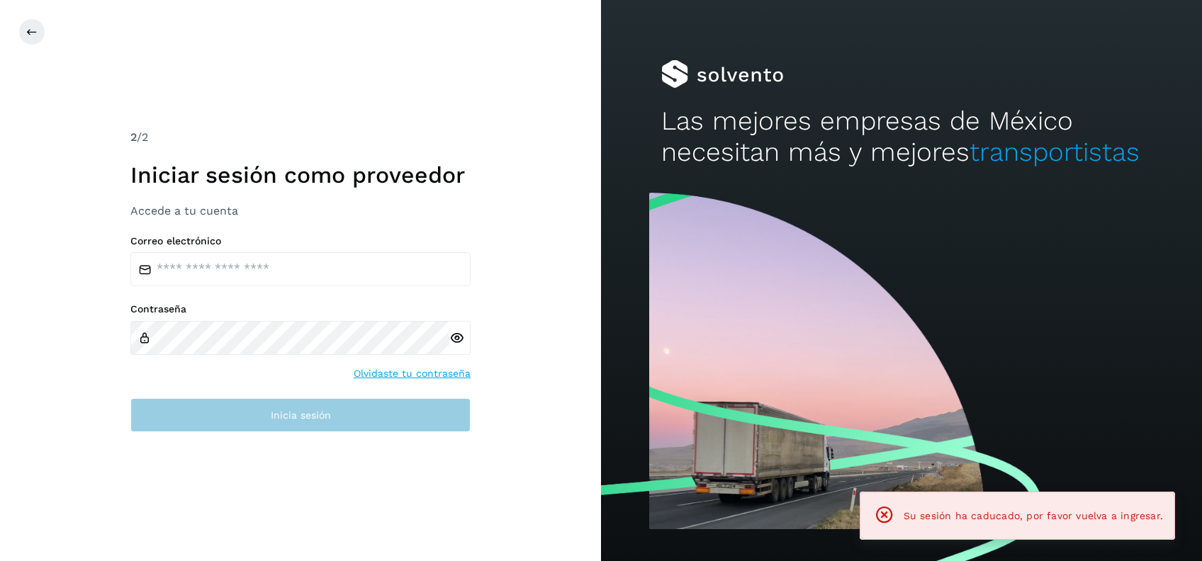 Image resolution: width=1202 pixels, height=561 pixels. What do you see at coordinates (1054, 152) in the screenshot?
I see `span: transportistas` at bounding box center [1054, 152].